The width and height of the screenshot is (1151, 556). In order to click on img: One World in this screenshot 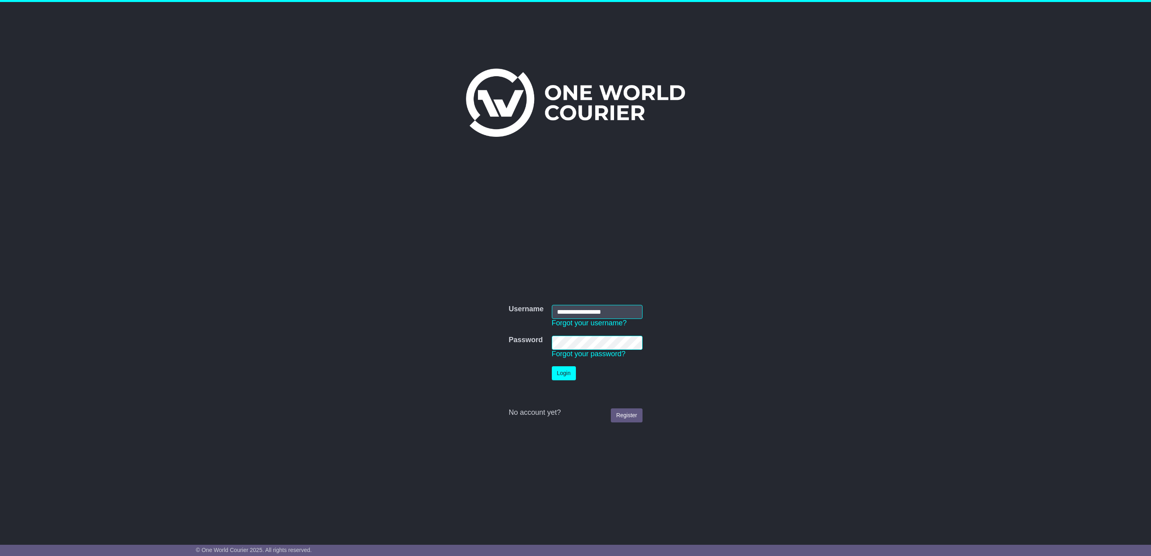, I will do `click(576, 103)`.